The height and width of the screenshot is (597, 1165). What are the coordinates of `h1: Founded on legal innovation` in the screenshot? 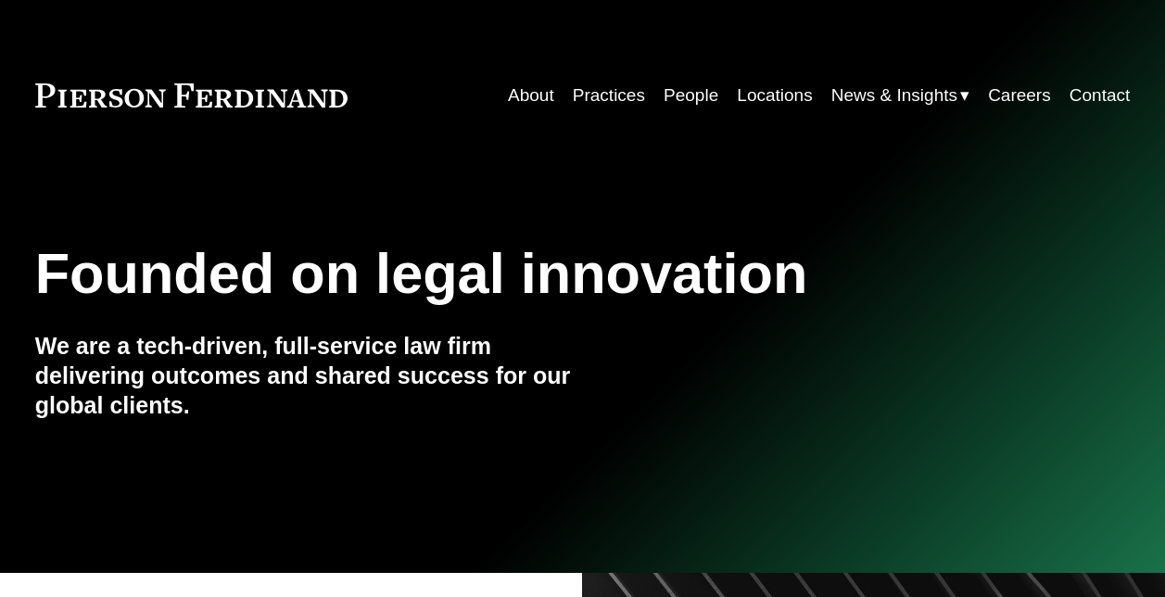 It's located at (491, 273).